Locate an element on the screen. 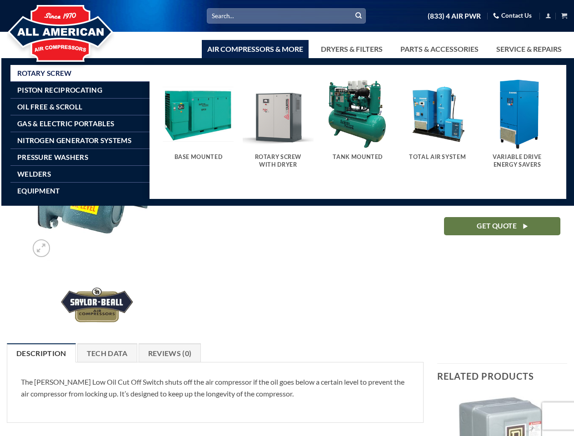 Image resolution: width=574 pixels, height=436 pixels. a: View cart is located at coordinates (564, 15).